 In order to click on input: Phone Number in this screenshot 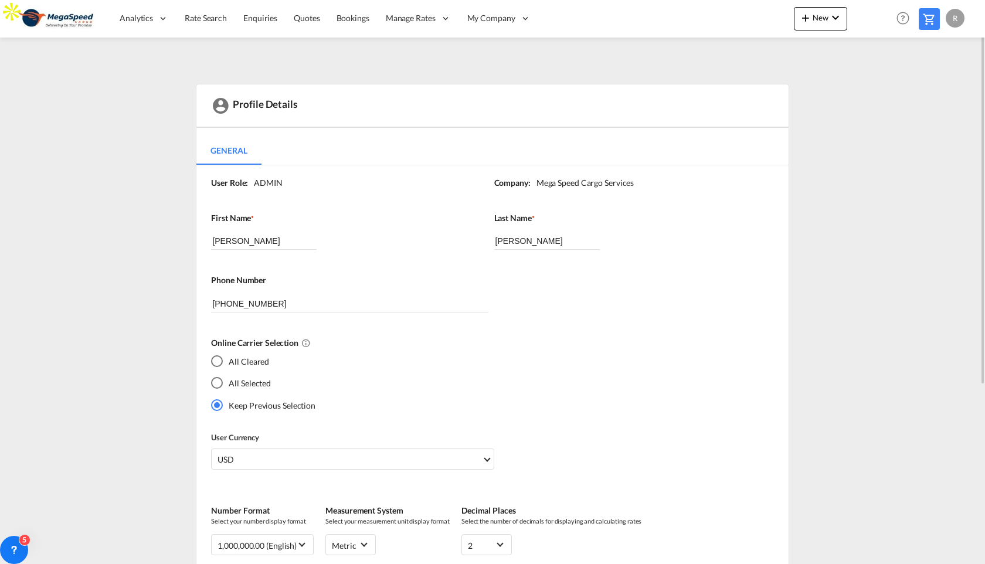, I will do `click(350, 304)`.